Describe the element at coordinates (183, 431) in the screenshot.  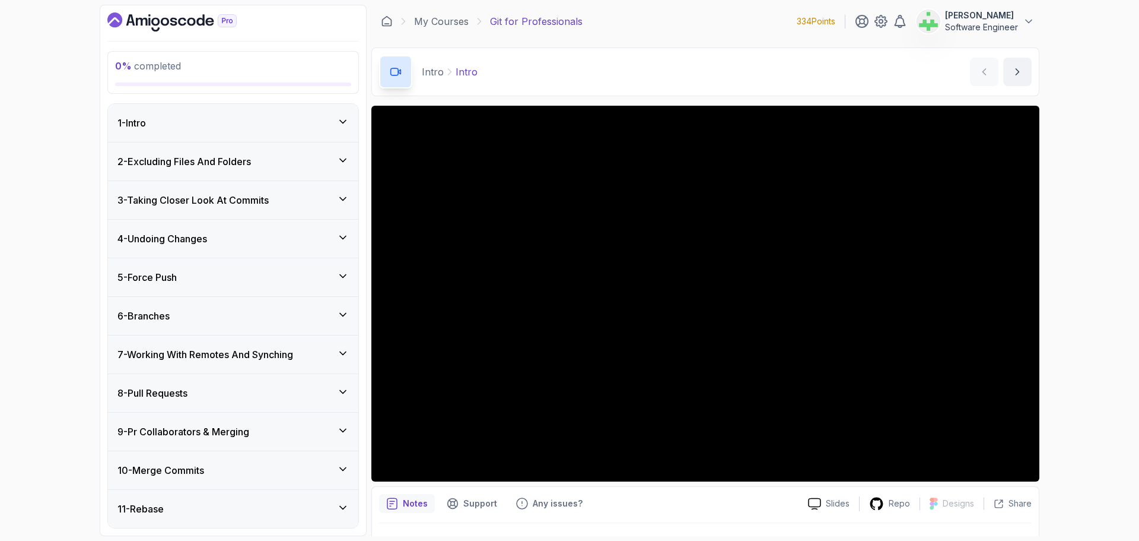
I see `h3: 9 - Pr Collaborators & Merging` at that location.